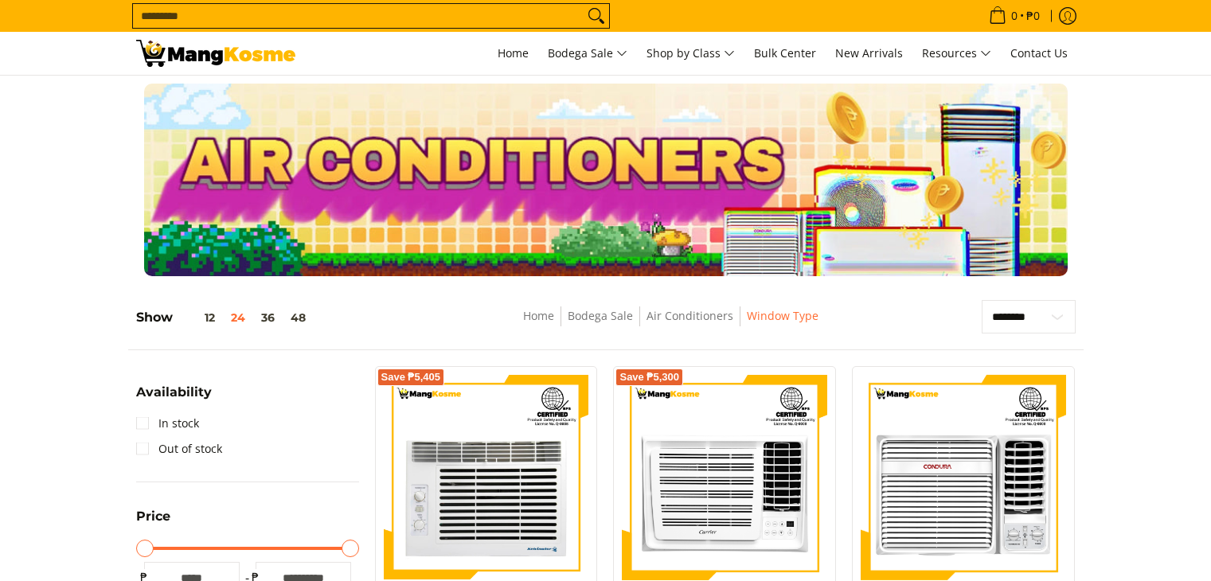 The image size is (1211, 581). I want to click on a: Contact Us, so click(1039, 53).